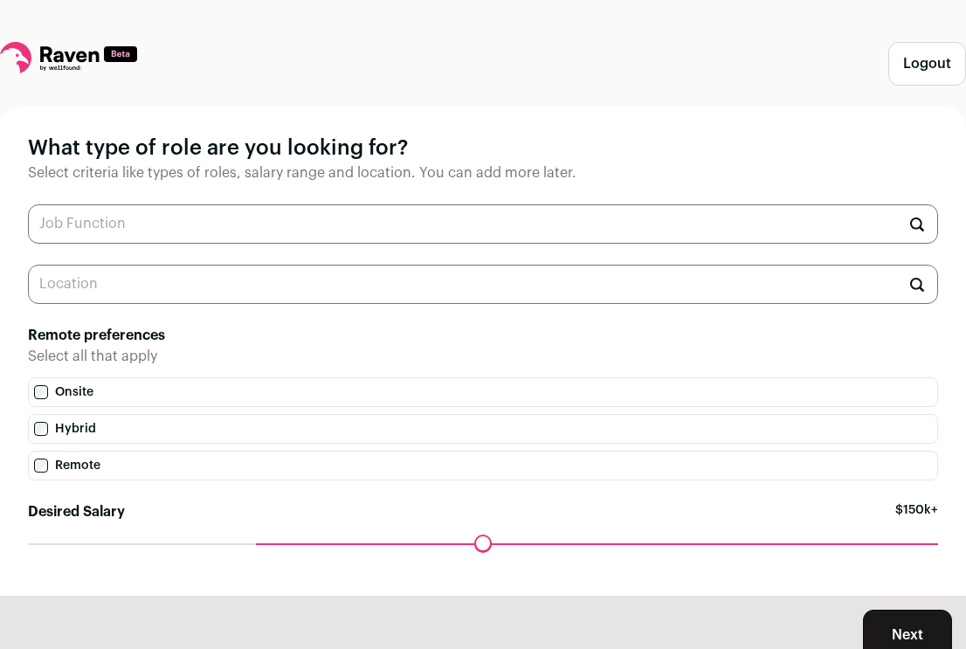  I want to click on input: Onsite, so click(41, 392).